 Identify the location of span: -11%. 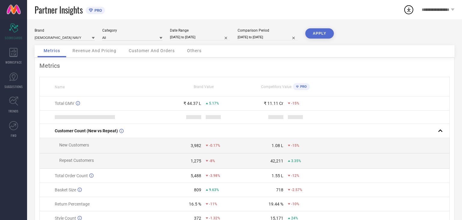
(213, 204).